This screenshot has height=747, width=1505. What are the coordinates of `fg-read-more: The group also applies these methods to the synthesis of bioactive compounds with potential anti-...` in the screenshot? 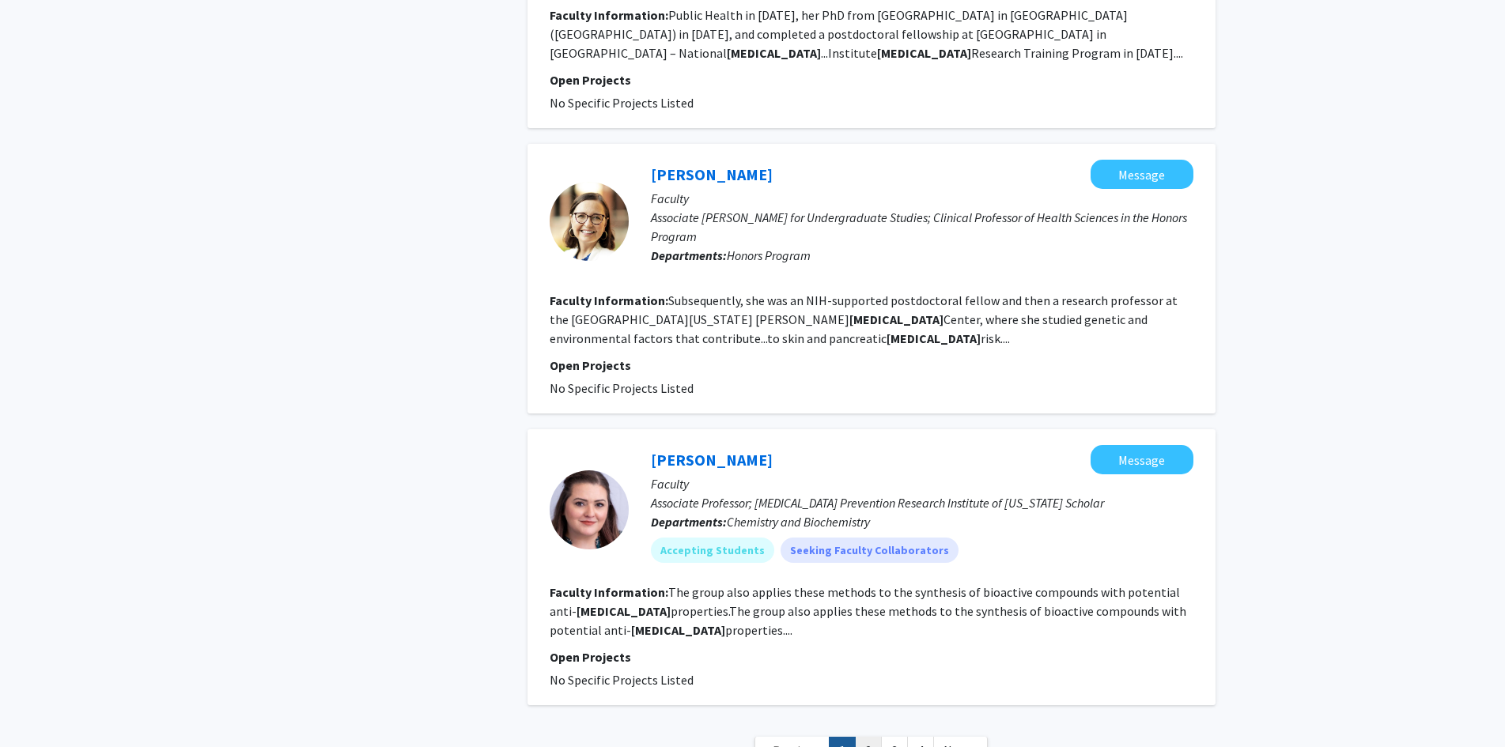 It's located at (867, 611).